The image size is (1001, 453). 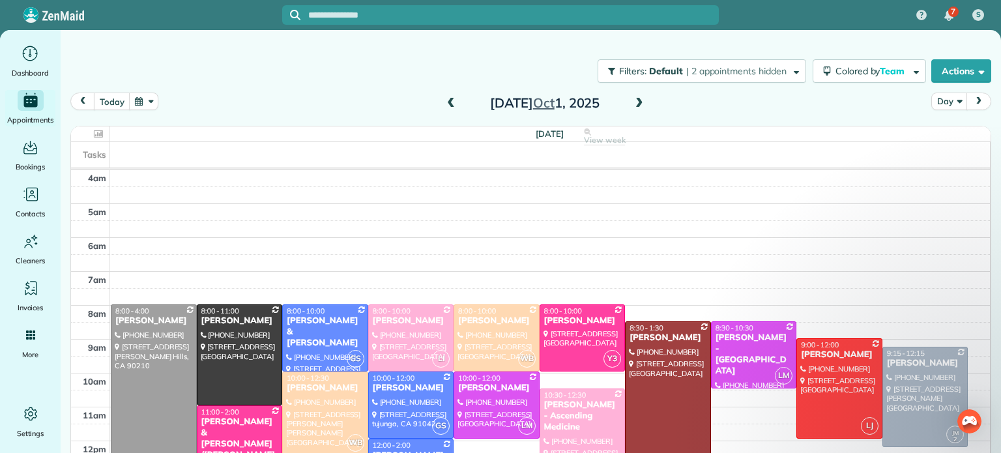 I want to click on span: Appointments, so click(x=31, y=120).